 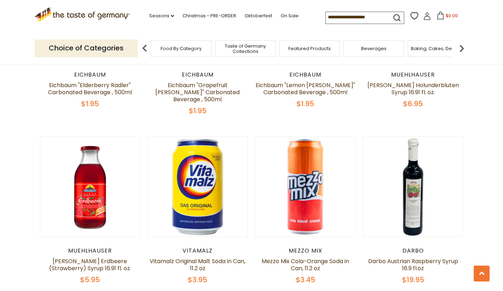 I want to click on span: Featured Products, so click(x=309, y=48).